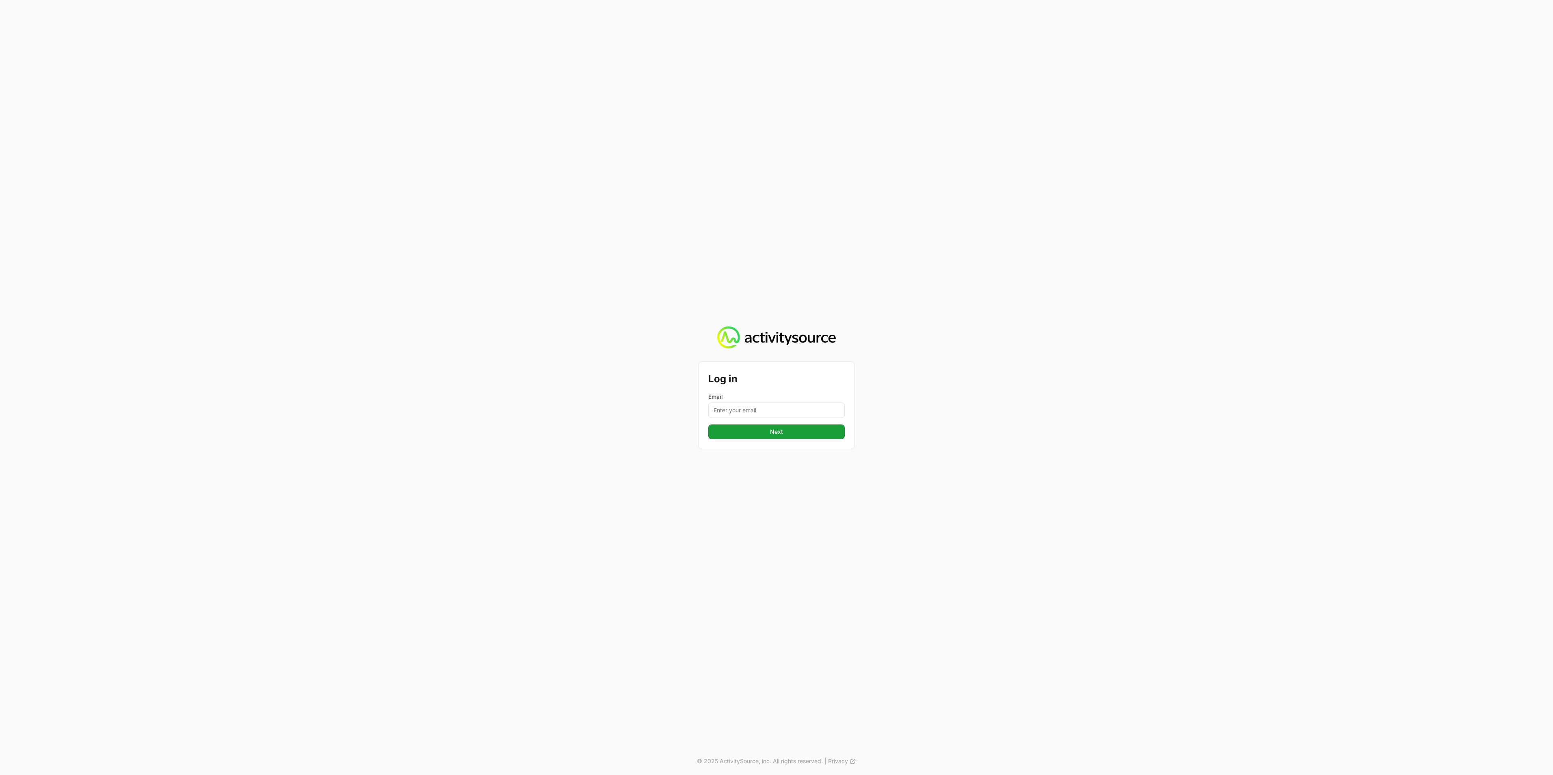 This screenshot has height=775, width=1553. I want to click on button: Next, so click(776, 432).